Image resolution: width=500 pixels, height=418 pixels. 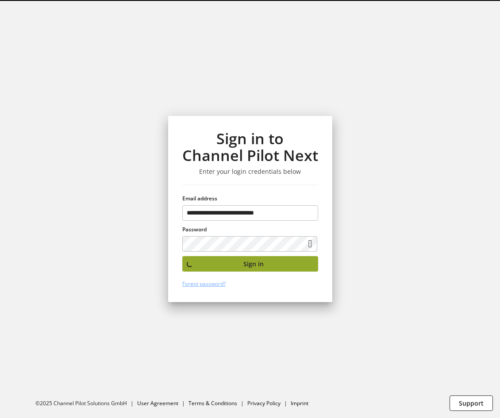 I want to click on span: Support, so click(x=471, y=403).